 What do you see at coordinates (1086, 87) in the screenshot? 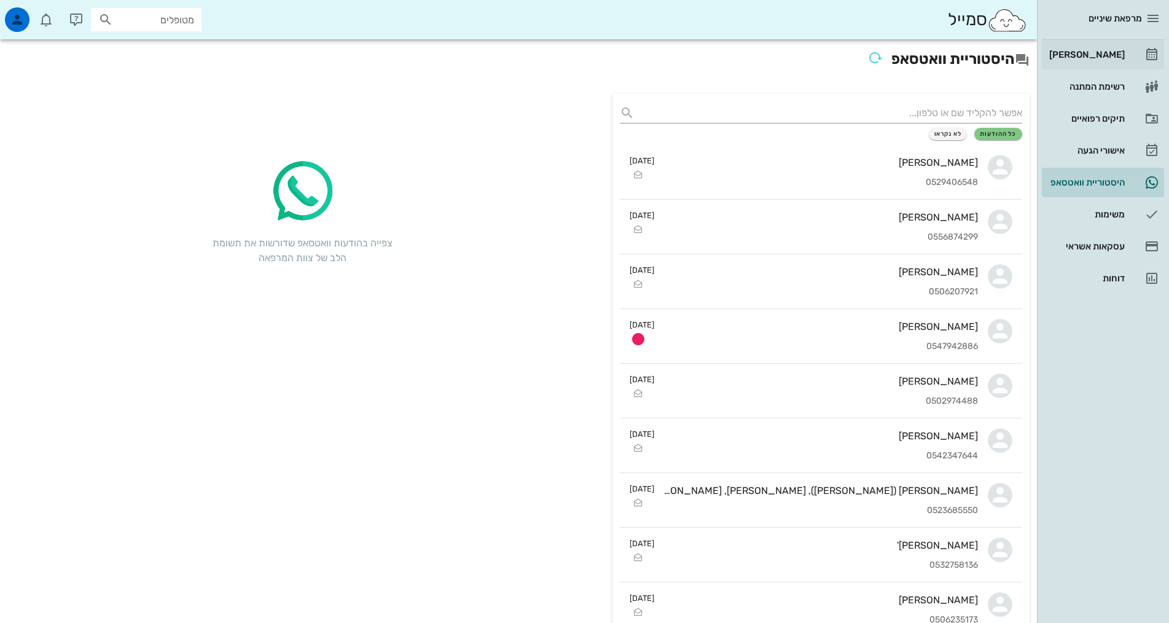
I see `div: רשימת המתנה` at bounding box center [1086, 87].